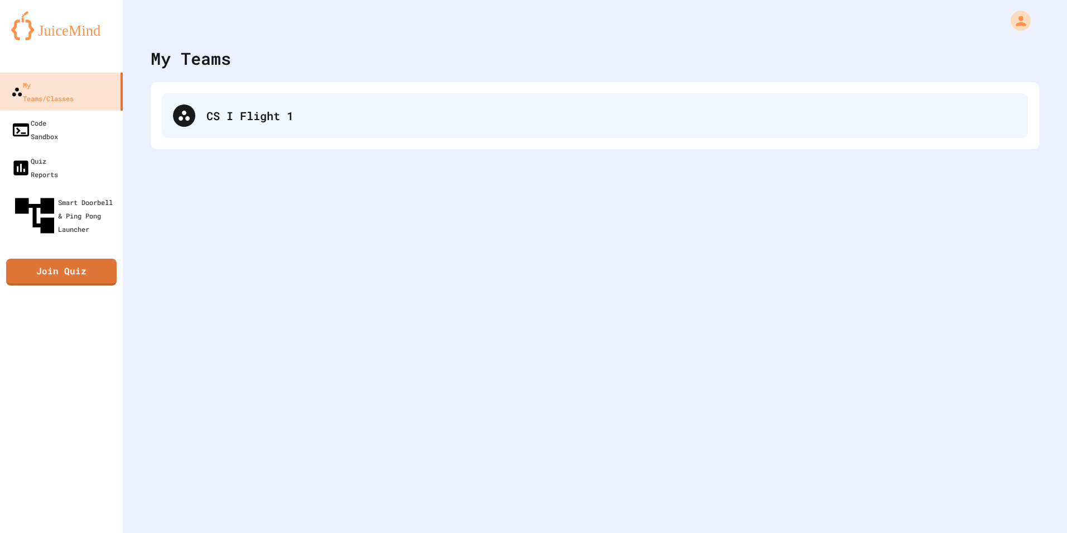 This screenshot has height=533, width=1067. I want to click on div: Smart Doorbell & Ping Pong Launcher, so click(65, 215).